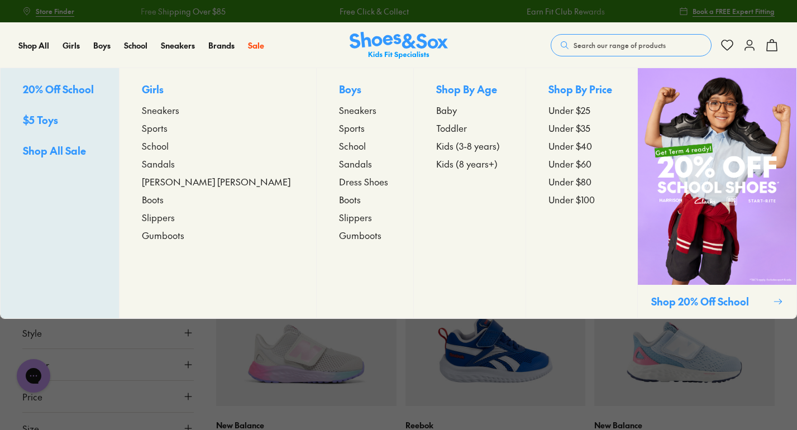 The height and width of the screenshot is (430, 797). I want to click on span: Under $35, so click(569, 128).